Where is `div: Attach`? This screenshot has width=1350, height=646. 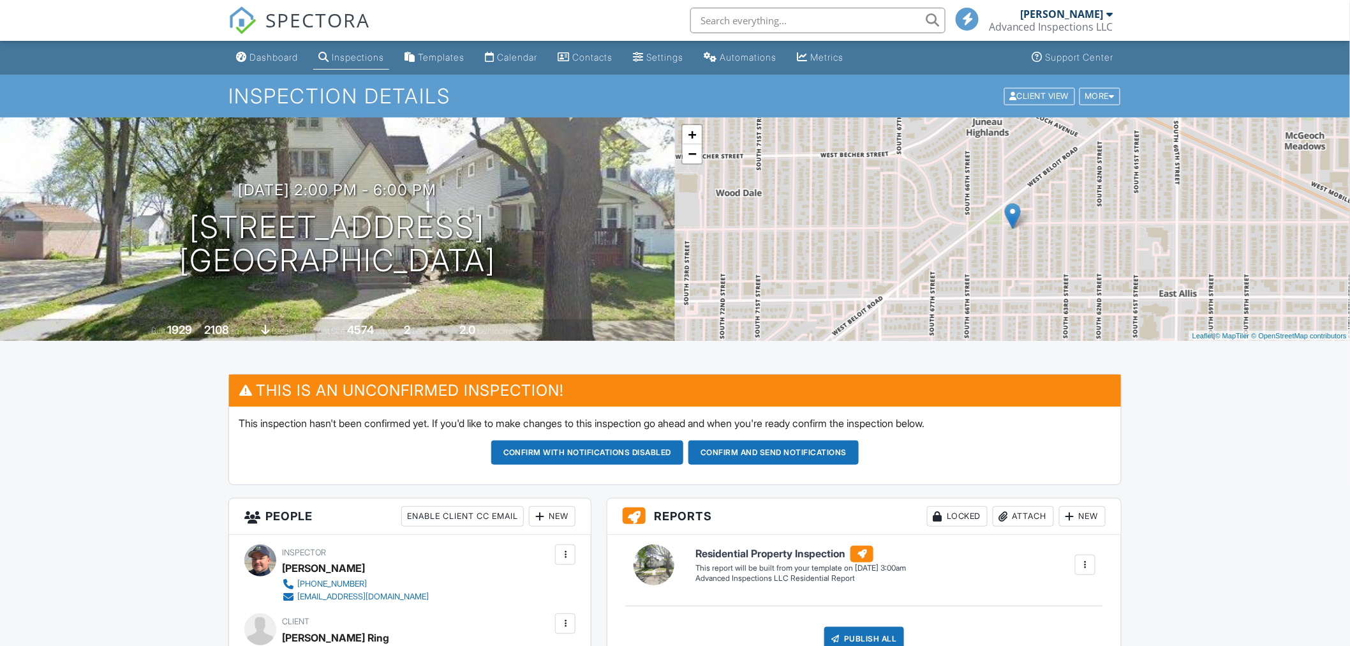 div: Attach is located at coordinates (1023, 516).